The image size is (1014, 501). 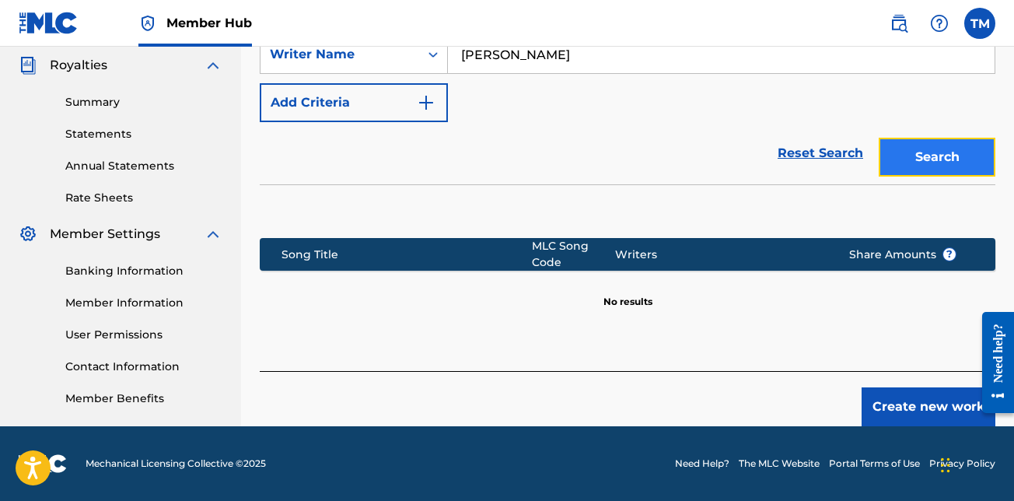 What do you see at coordinates (574, 254) in the screenshot?
I see `div: MLC Song Code` at bounding box center [574, 254].